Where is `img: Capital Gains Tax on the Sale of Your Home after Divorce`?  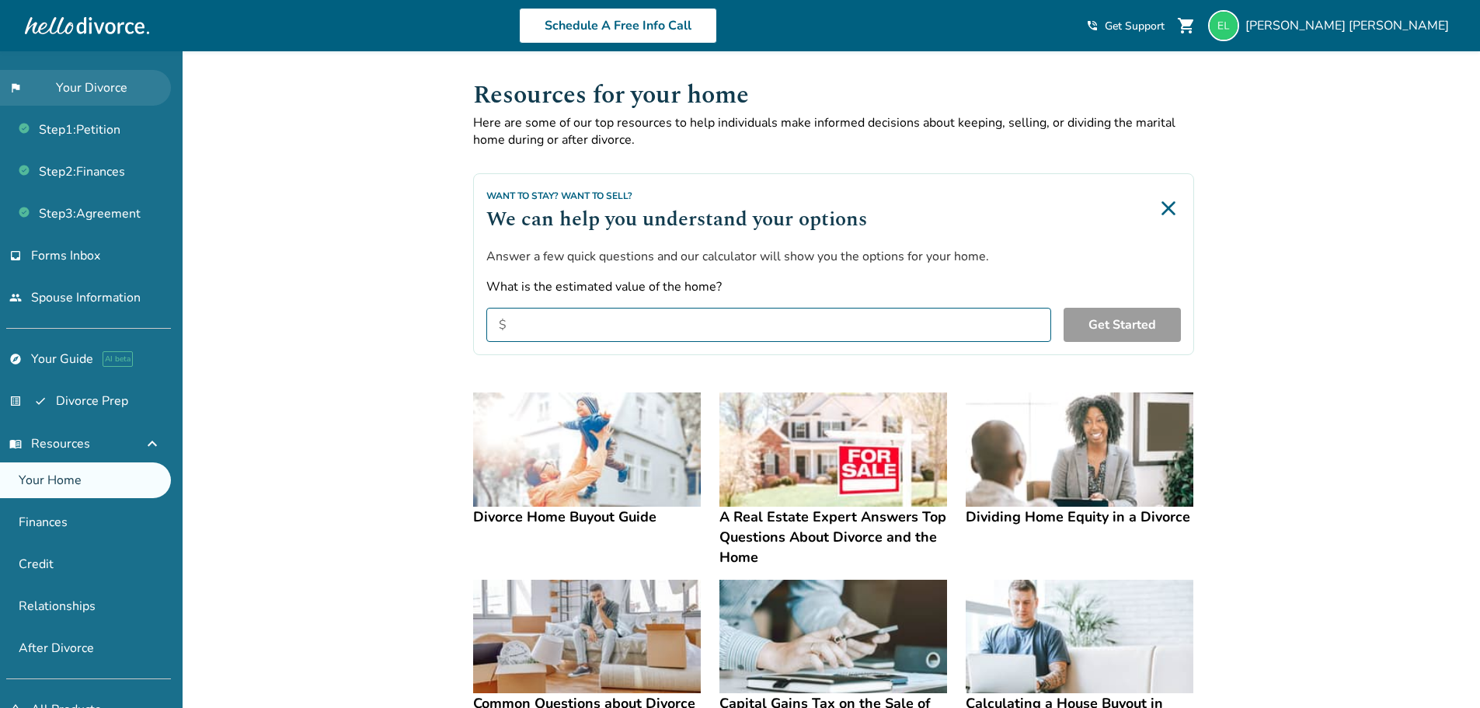 img: Capital Gains Tax on the Sale of Your Home after Divorce is located at coordinates (833, 636).